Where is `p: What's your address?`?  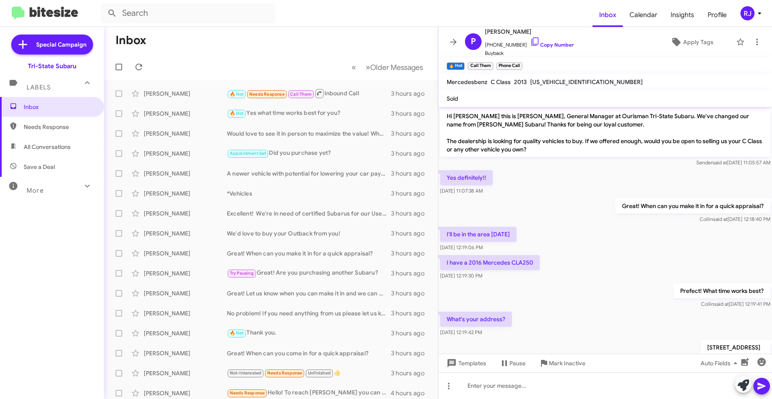
p: What's your address? is located at coordinates (476, 319).